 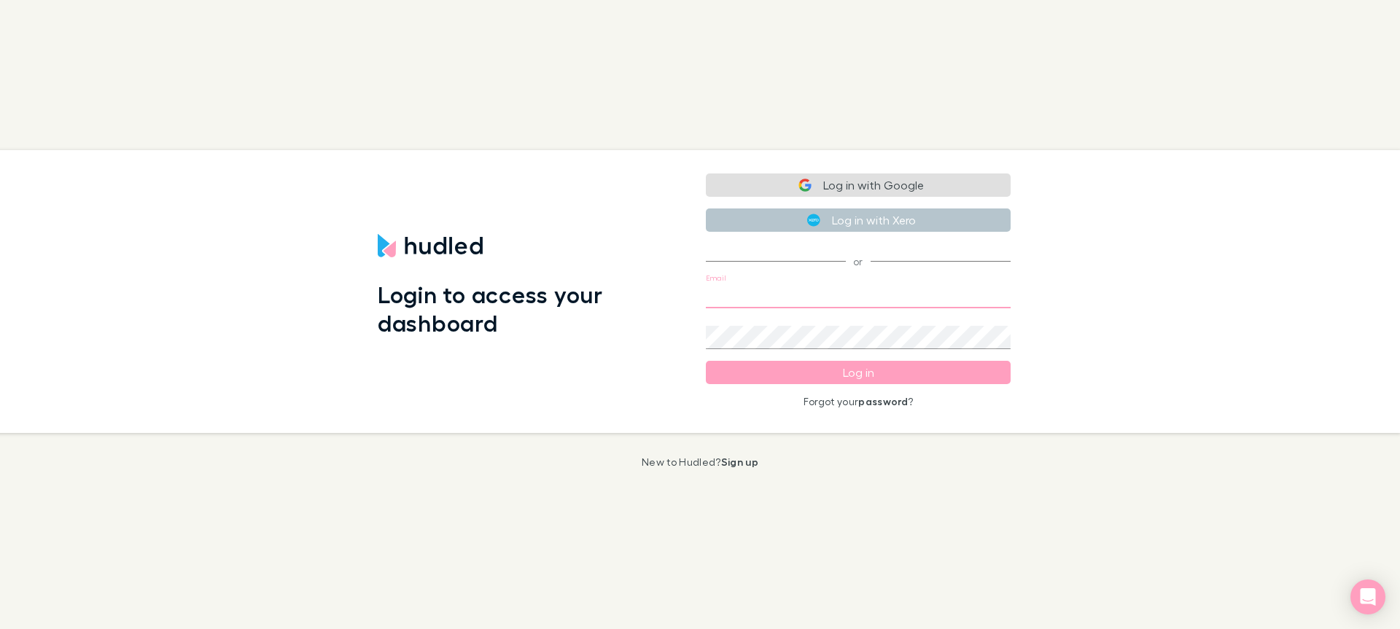 I want to click on p: Forgot your ?, so click(x=858, y=402).